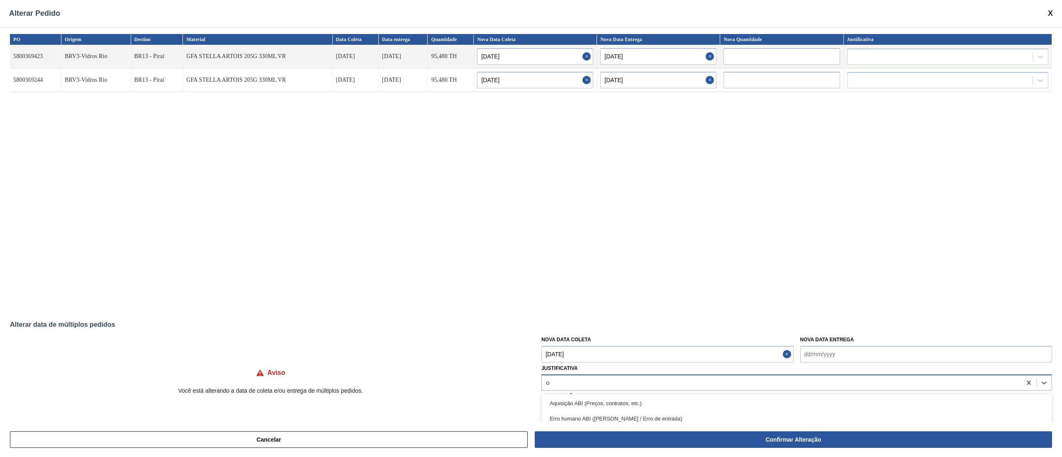 The image size is (1062, 457). I want to click on th: PO, so click(36, 39).